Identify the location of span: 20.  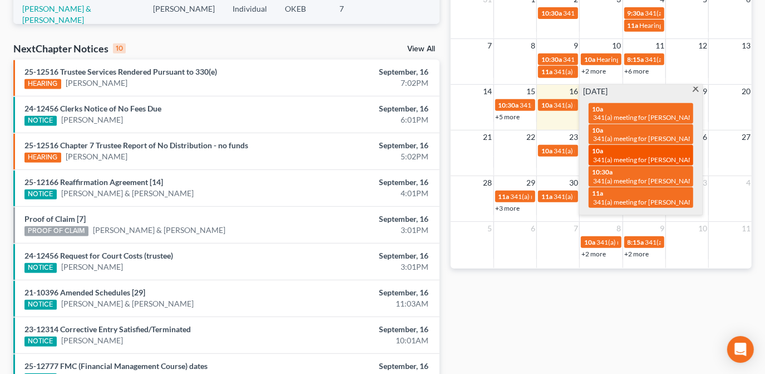
(747, 91).